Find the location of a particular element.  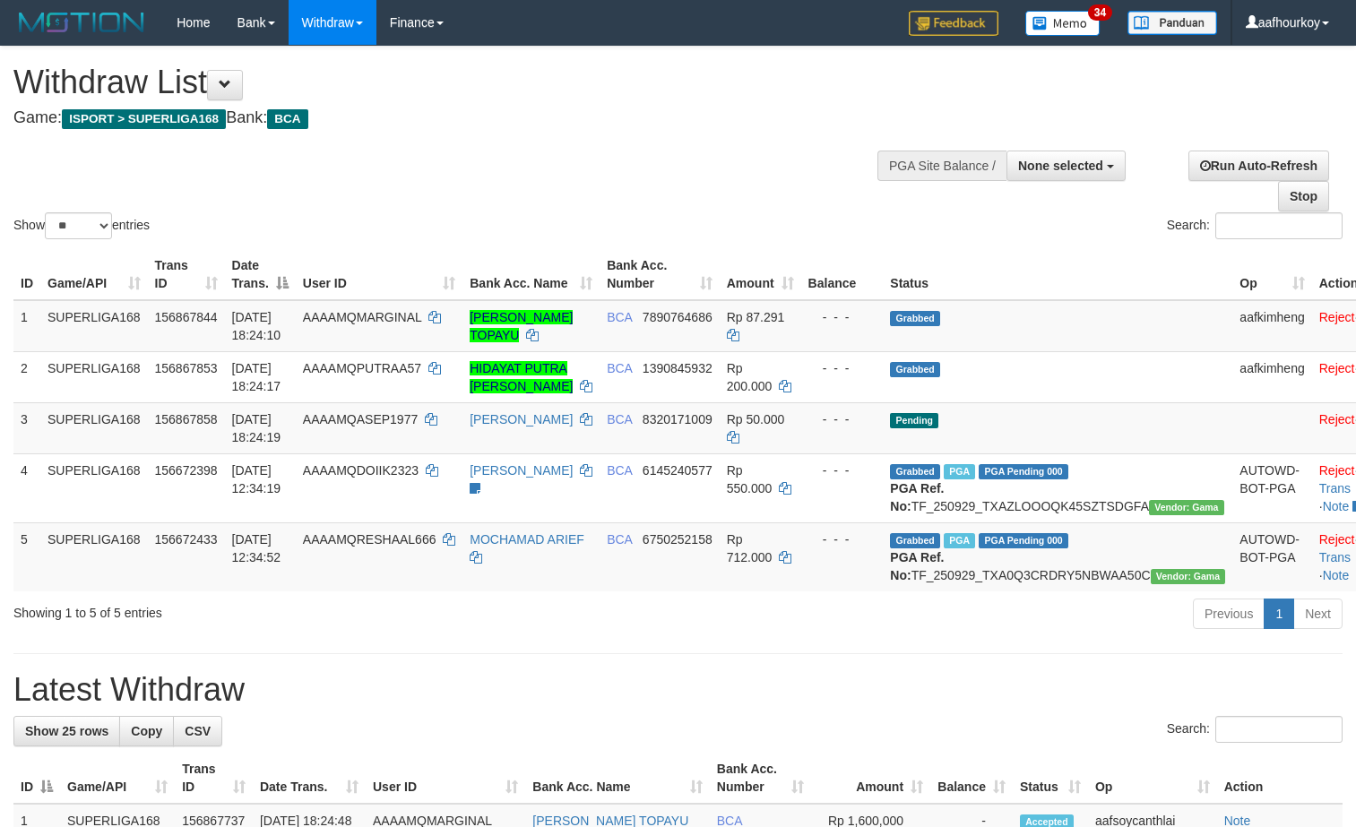

img: panduan.png is located at coordinates (1172, 22).